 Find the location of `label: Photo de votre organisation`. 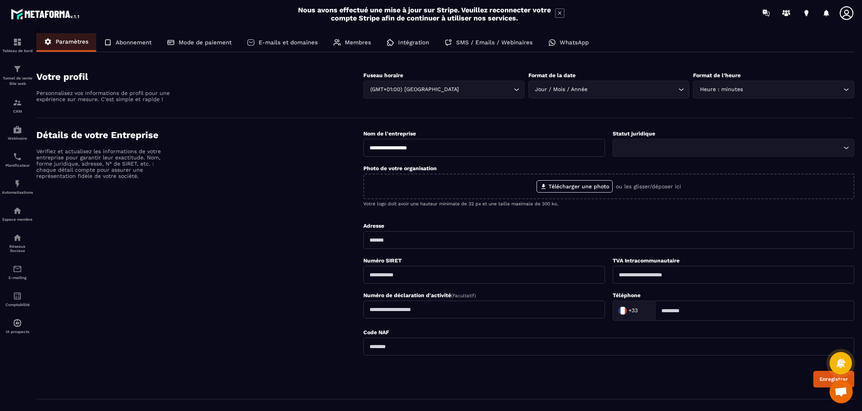

label: Photo de votre organisation is located at coordinates (400, 168).